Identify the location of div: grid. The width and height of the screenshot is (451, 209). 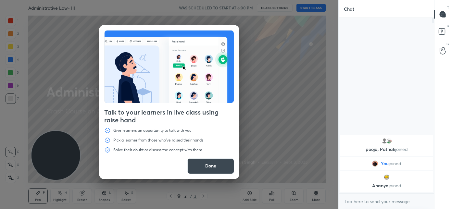
(386, 164).